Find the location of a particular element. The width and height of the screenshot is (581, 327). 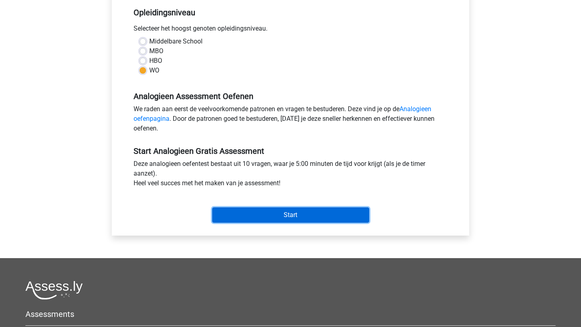

h5: Analogieen Assessment Oefenen is located at coordinates (290, 96).